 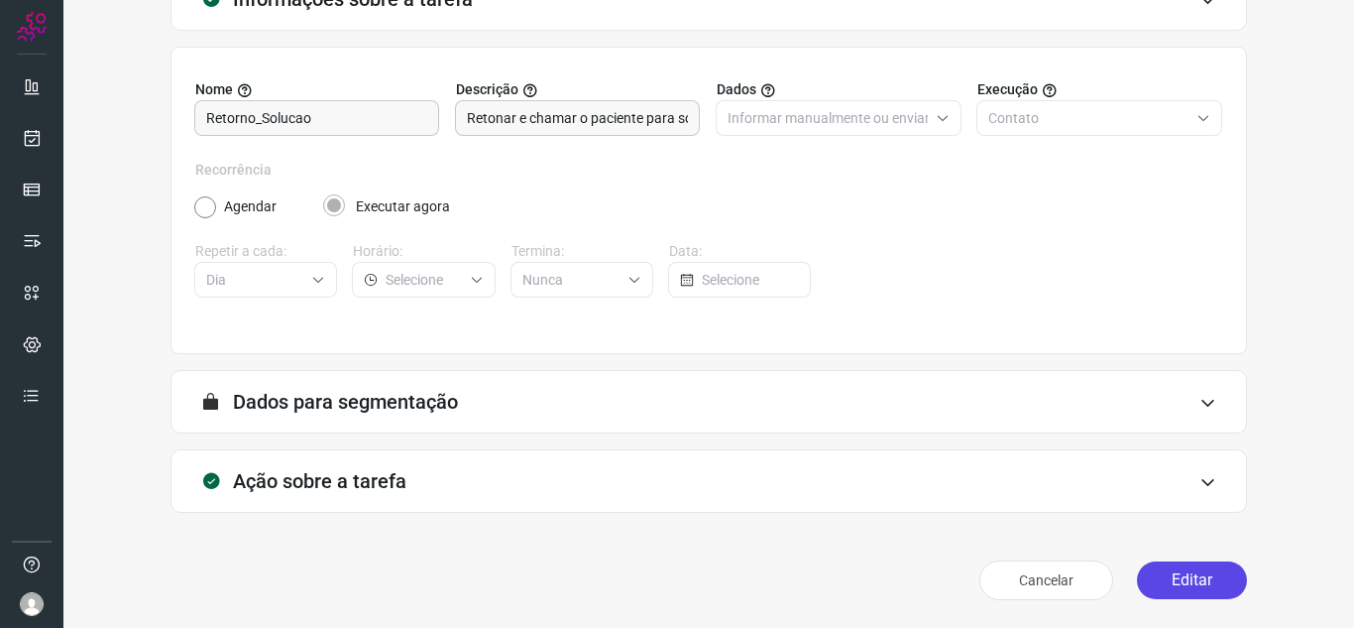 I want to click on h3: Ação sobre a tarefa, so click(x=319, y=481).